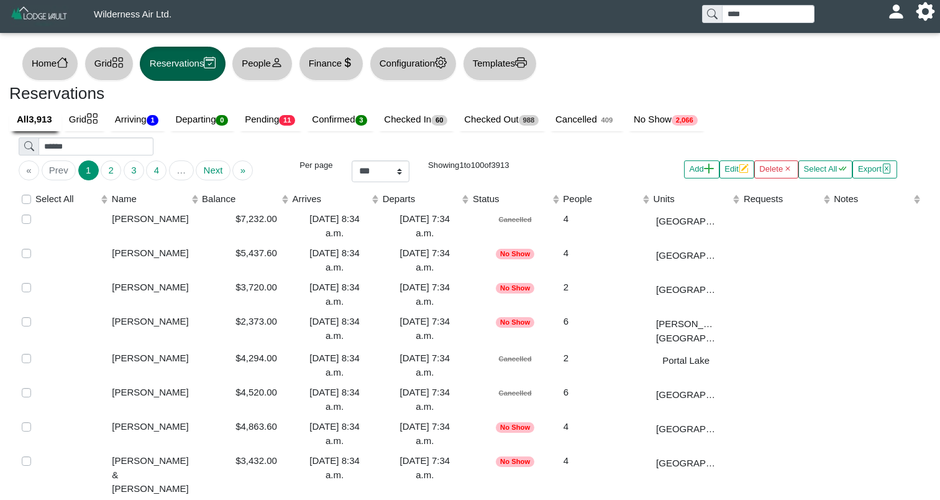 This screenshot has height=500, width=940. Describe the element at coordinates (512, 199) in the screenshot. I see `div: Status` at that location.